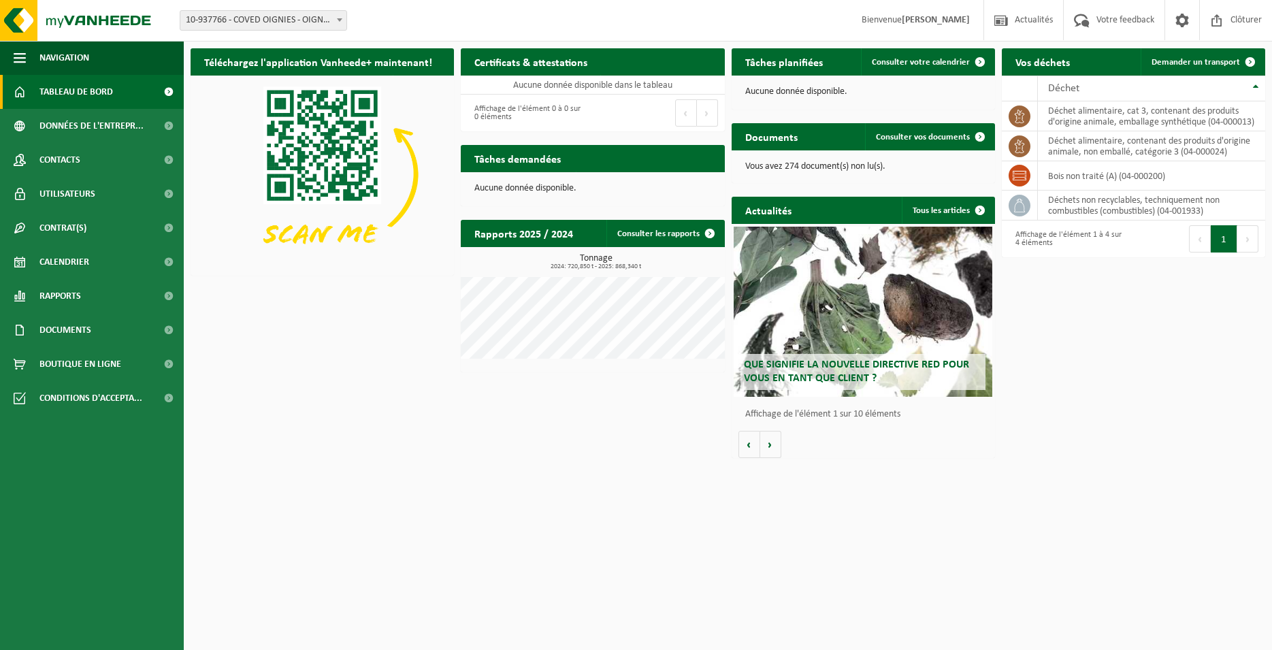 This screenshot has width=1272, height=650. I want to click on h2: Actualités, so click(768, 210).